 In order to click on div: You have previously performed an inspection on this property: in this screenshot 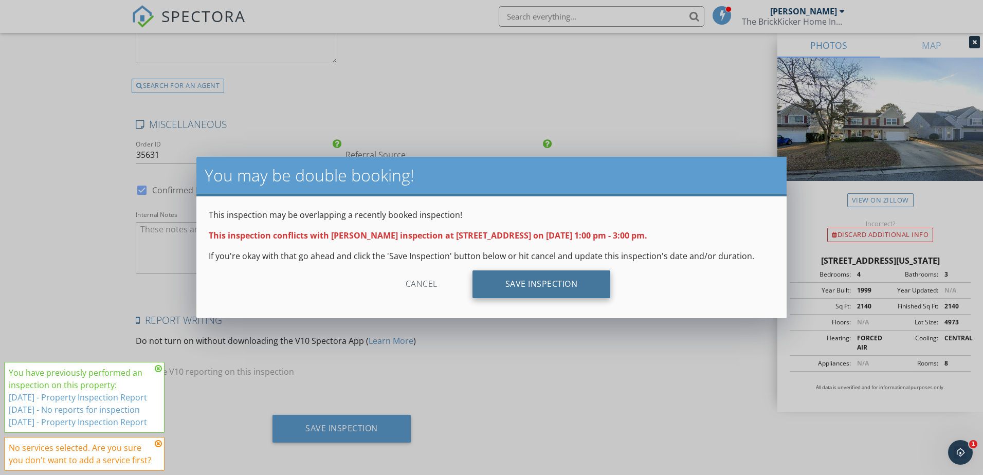, I will do `click(80, 397)`.